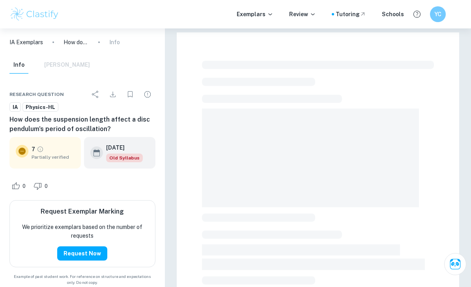  I want to click on div: Share, so click(95, 94).